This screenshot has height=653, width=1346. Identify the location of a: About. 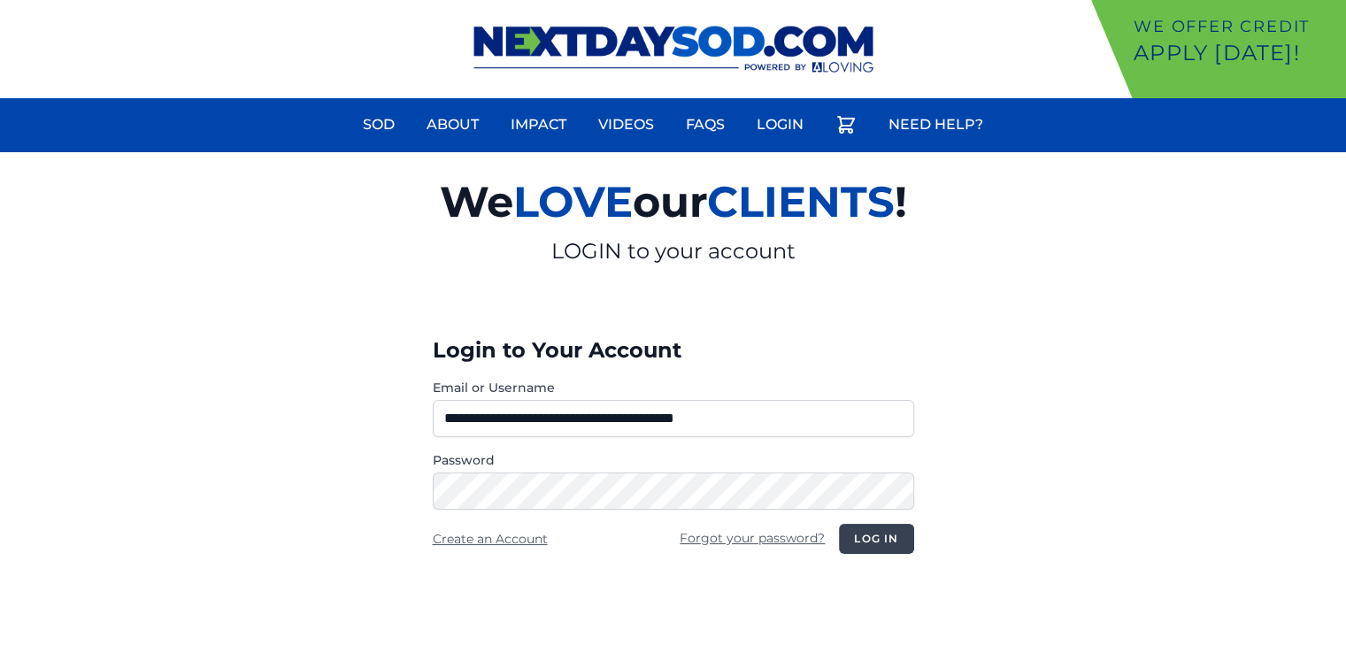
(452, 125).